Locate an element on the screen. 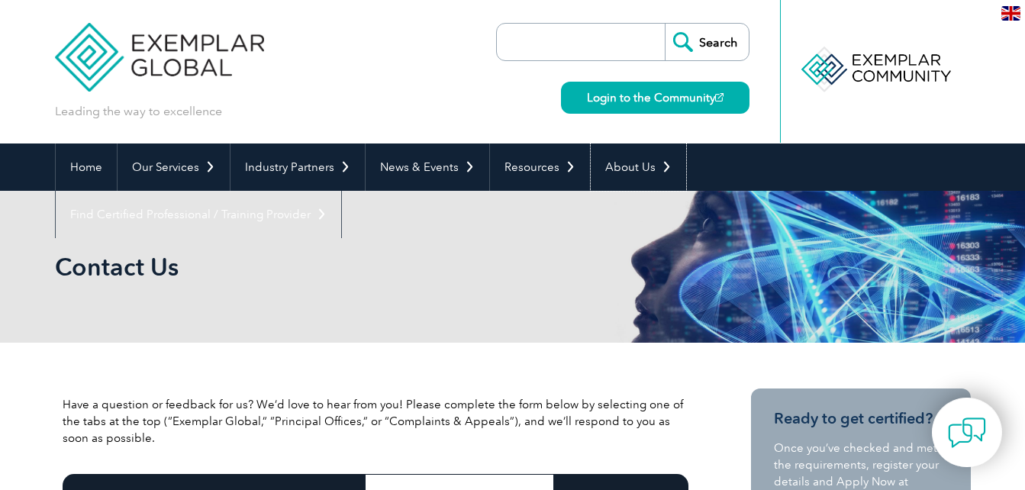 The height and width of the screenshot is (490, 1025). a: About Us is located at coordinates (638, 167).